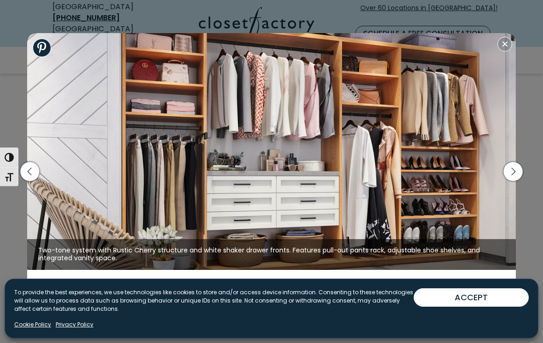  Describe the element at coordinates (75, 325) in the screenshot. I see `a: Privacy Policy` at that location.